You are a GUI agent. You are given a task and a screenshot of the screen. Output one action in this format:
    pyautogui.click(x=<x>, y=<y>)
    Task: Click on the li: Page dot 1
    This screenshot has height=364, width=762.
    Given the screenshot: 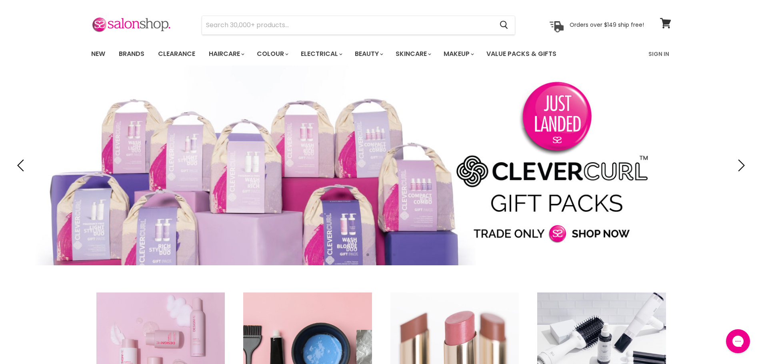 What is the action you would take?
    pyautogui.click(x=368, y=255)
    